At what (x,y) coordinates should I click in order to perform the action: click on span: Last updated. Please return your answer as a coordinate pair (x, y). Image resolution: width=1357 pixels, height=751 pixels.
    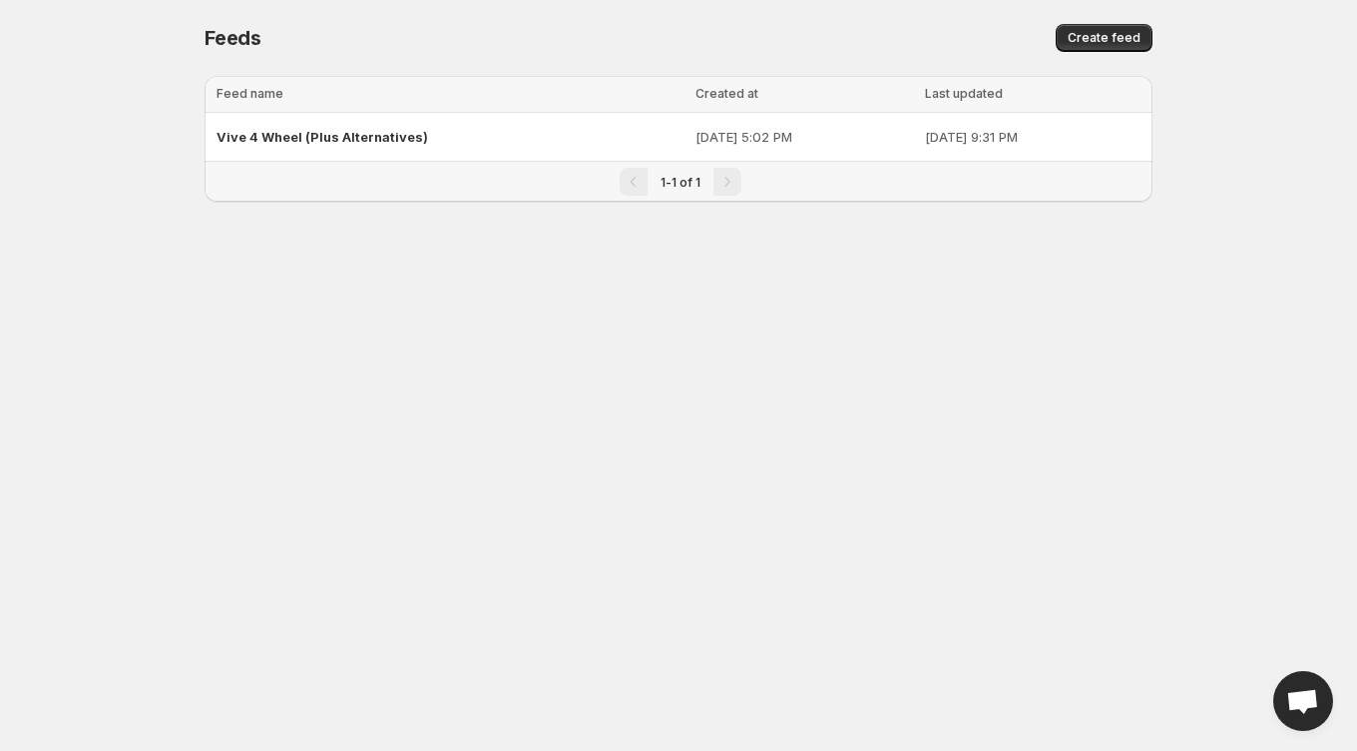
    Looking at the image, I should click on (964, 93).